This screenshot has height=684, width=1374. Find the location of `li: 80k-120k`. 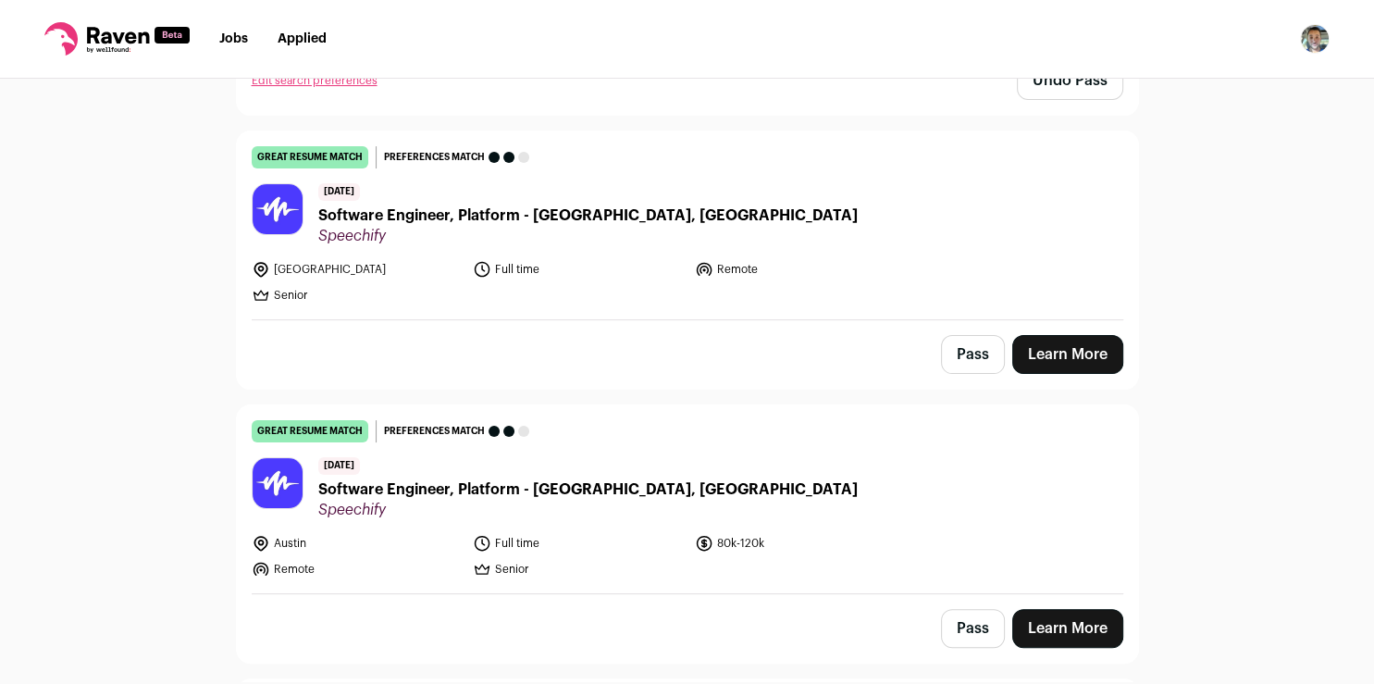

li: 80k-120k is located at coordinates (800, 543).